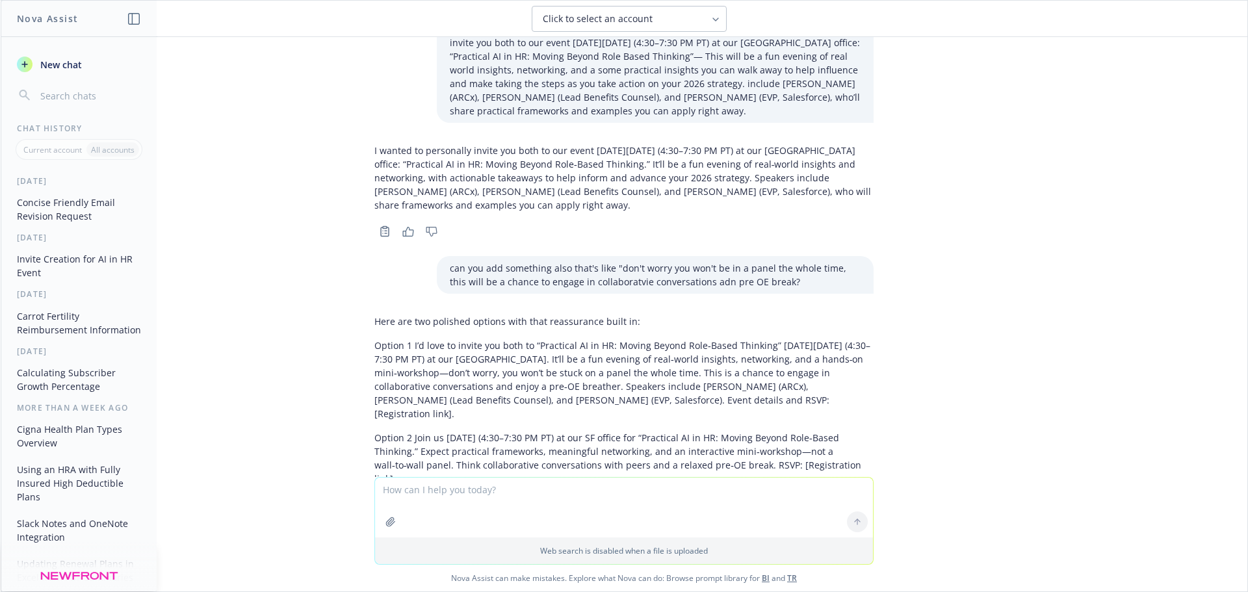  What do you see at coordinates (89, 96) in the screenshot?
I see `input: Search chats` at bounding box center [89, 96].